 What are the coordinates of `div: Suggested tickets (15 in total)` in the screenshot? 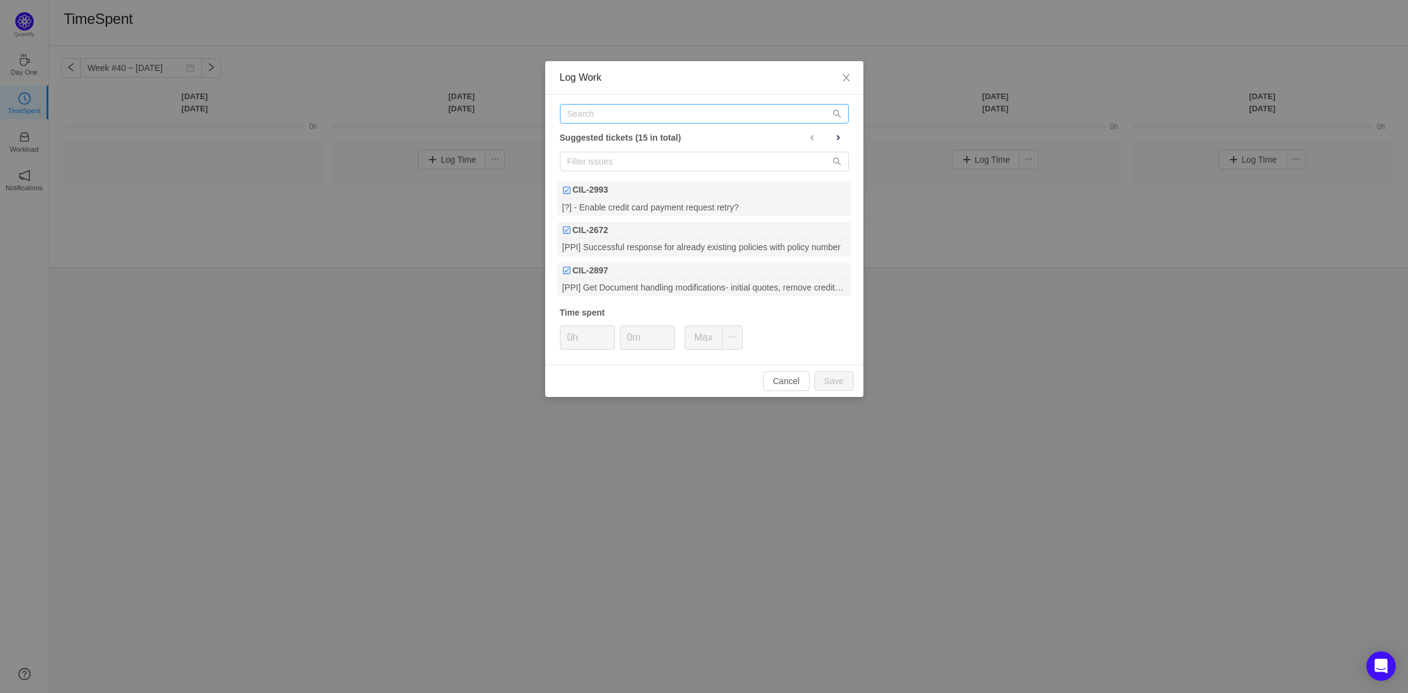 It's located at (704, 138).